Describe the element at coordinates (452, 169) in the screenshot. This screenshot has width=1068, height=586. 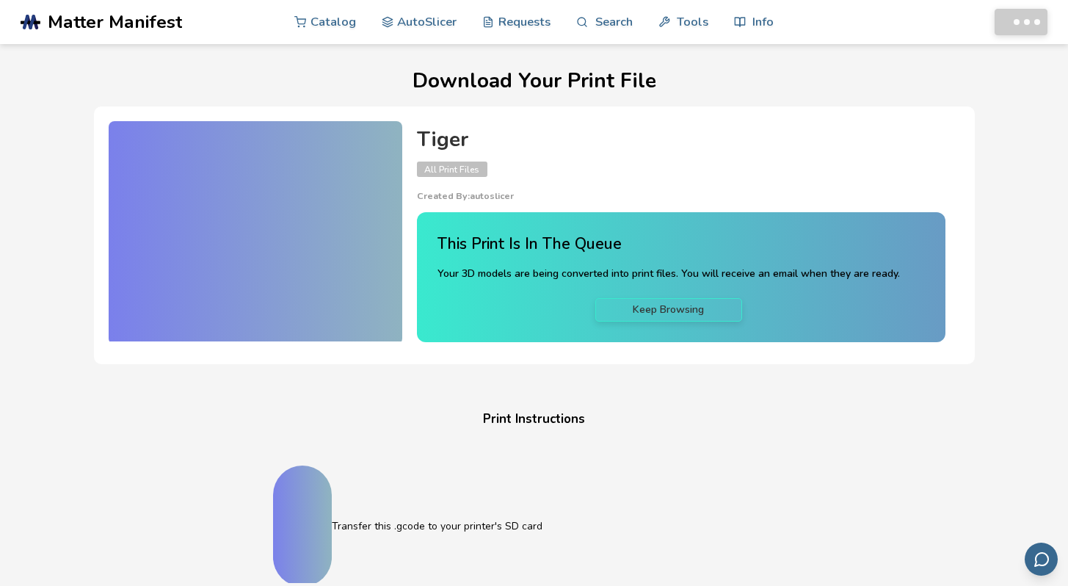
I see `span: All Print Files` at that location.